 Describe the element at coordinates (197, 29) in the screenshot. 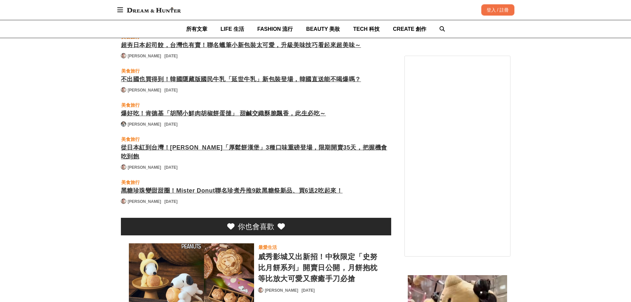

I see `a: 所有文章` at that location.